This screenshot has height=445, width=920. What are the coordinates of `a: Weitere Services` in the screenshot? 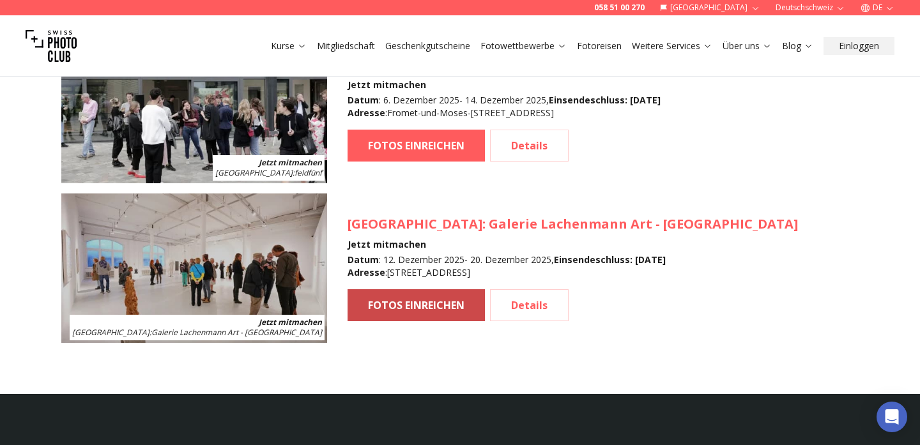 It's located at (672, 46).